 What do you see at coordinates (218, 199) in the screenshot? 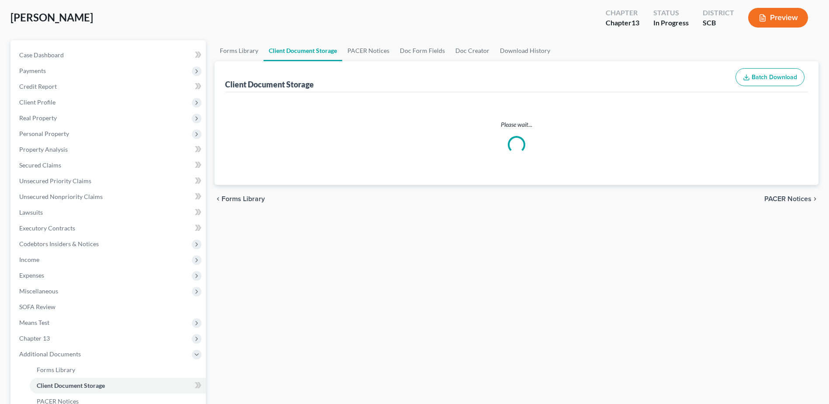
I see `i: chevron_left` at bounding box center [218, 199].